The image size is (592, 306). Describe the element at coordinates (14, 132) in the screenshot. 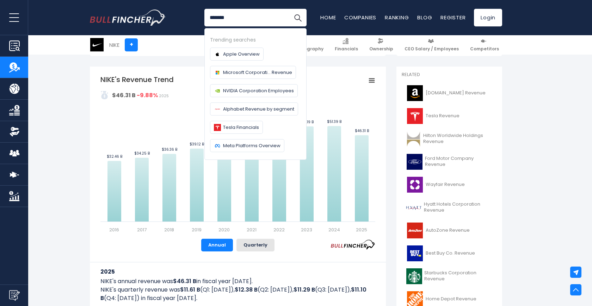

I see `img: Ownership` at that location.